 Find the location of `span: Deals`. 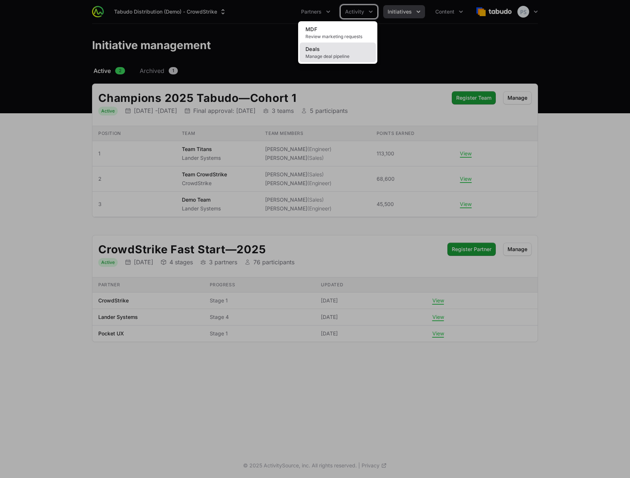

span: Deals is located at coordinates (313, 49).